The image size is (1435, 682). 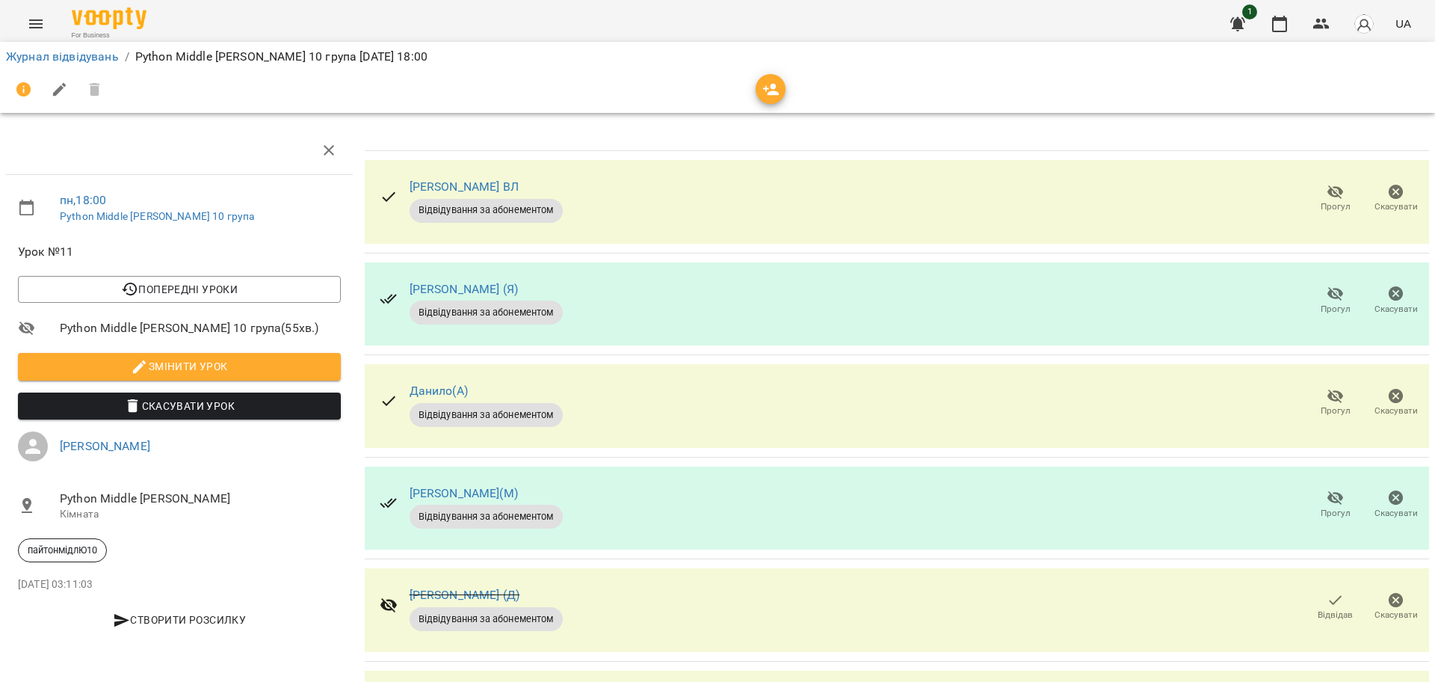 What do you see at coordinates (1250, 12) in the screenshot?
I see `span: 1` at bounding box center [1250, 12].